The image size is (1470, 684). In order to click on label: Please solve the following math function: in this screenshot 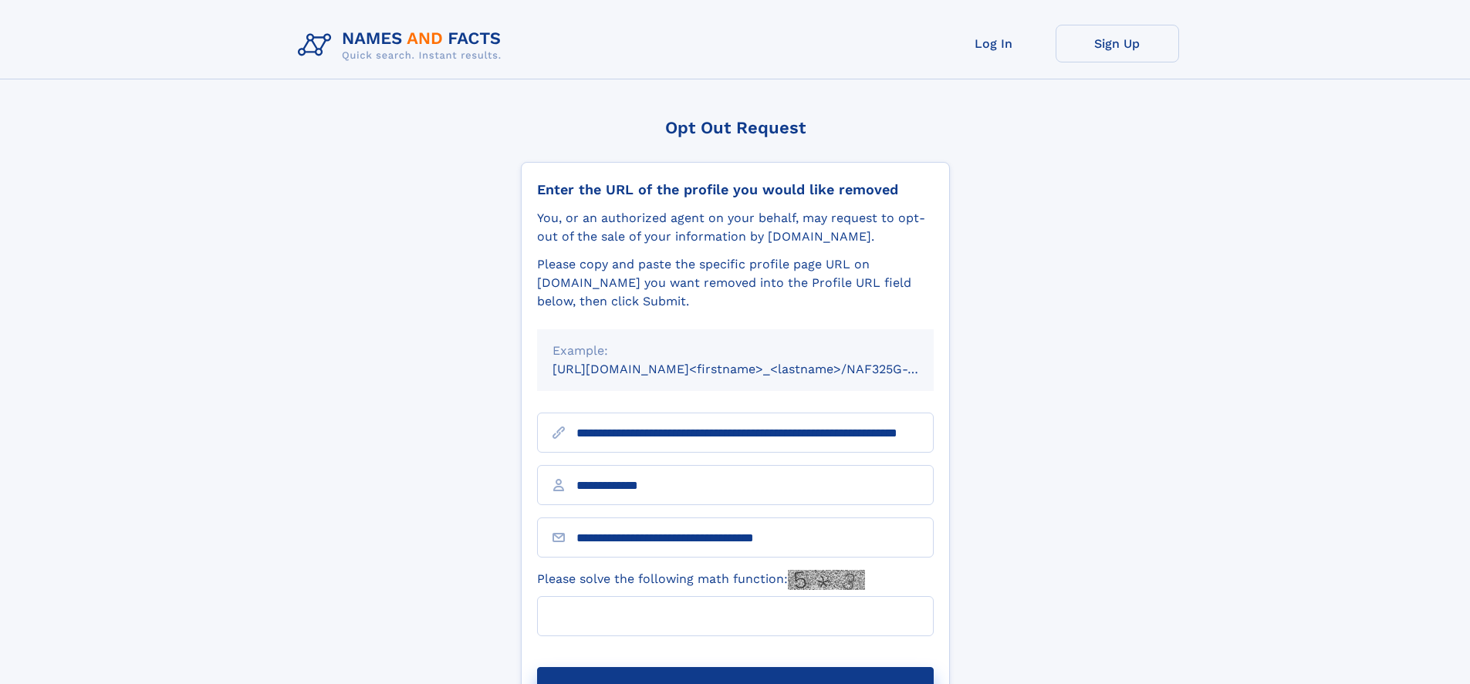, I will do `click(701, 580)`.